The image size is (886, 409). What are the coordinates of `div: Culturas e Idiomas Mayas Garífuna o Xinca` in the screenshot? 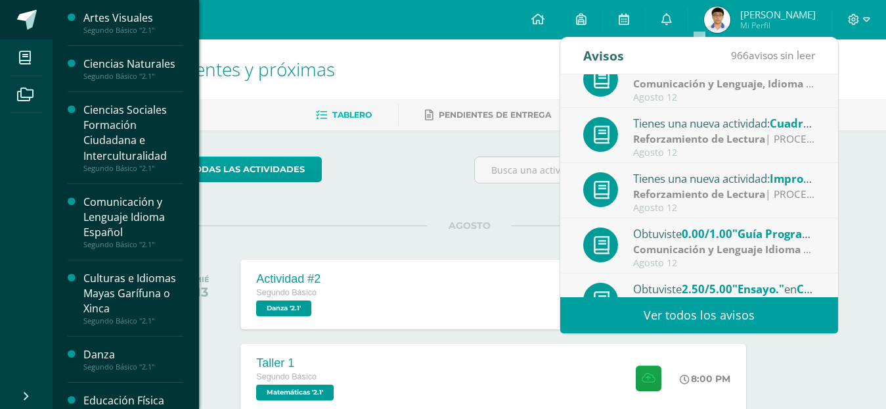 It's located at (133, 293).